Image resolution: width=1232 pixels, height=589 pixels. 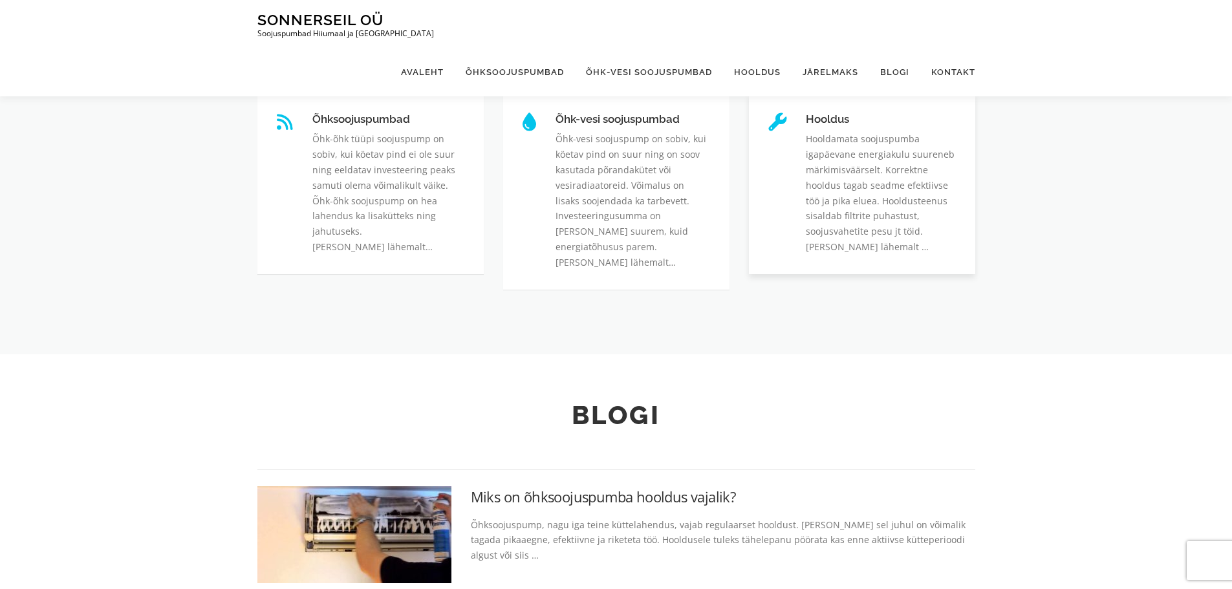 What do you see at coordinates (830, 72) in the screenshot?
I see `a: Järelmaks` at bounding box center [830, 72].